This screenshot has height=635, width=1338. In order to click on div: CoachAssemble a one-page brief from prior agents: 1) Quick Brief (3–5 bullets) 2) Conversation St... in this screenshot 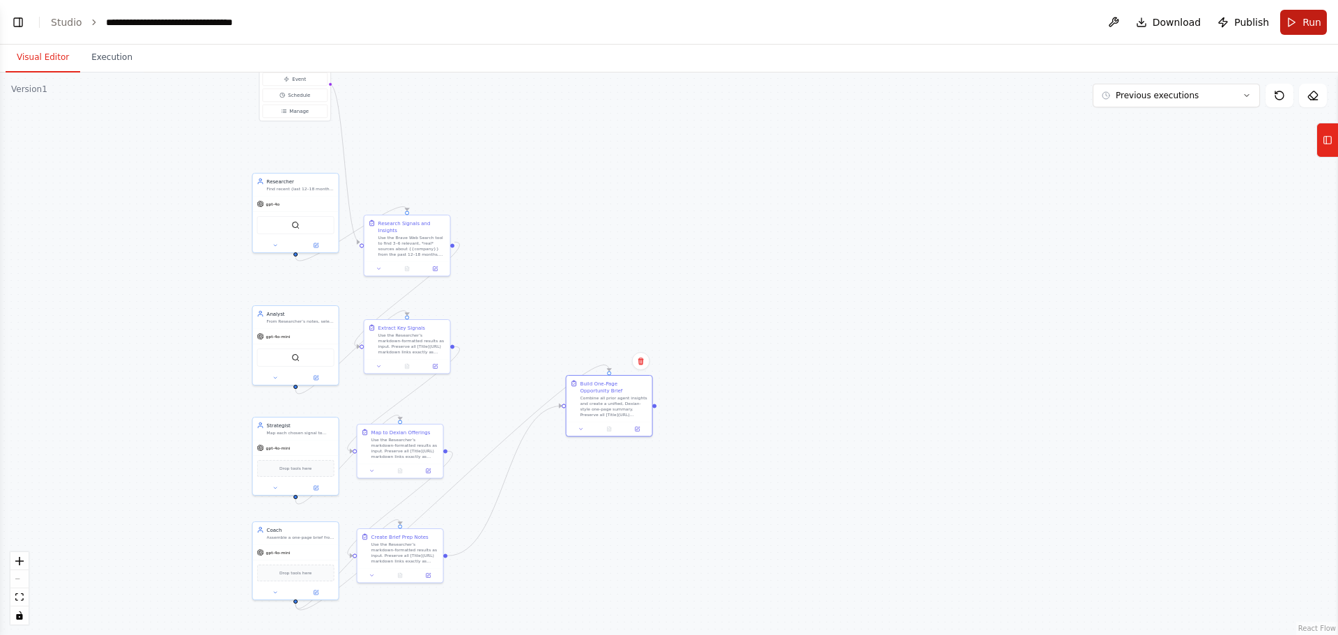, I will do `click(295, 560)`.